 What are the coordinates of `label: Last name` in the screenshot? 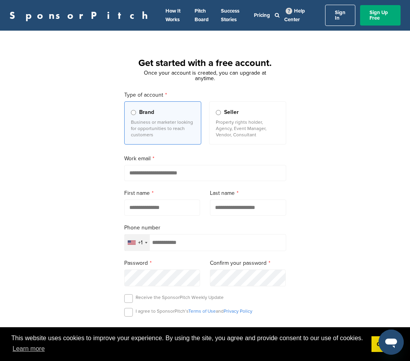 It's located at (248, 193).